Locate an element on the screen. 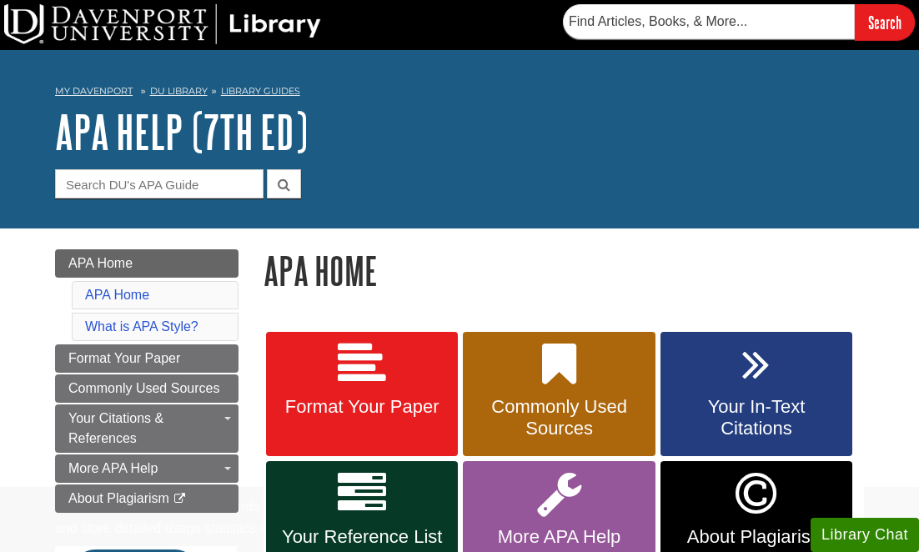 This screenshot has height=552, width=919. span: Your Citations & References is located at coordinates (116, 428).